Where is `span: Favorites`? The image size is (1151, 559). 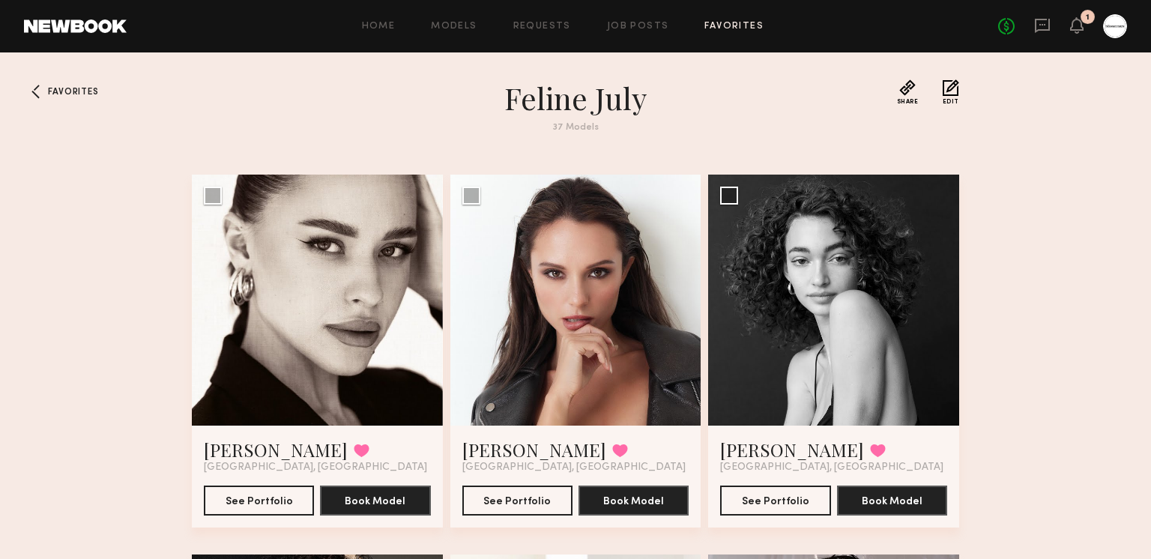
span: Favorites is located at coordinates (73, 92).